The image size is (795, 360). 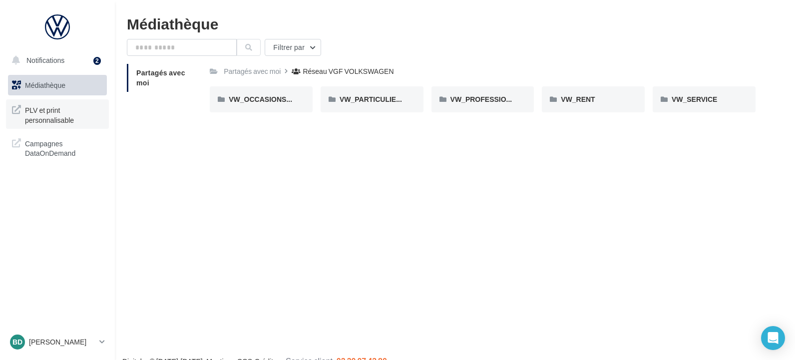 What do you see at coordinates (57, 147) in the screenshot?
I see `a: Campagnes DataOnDemand` at bounding box center [57, 147].